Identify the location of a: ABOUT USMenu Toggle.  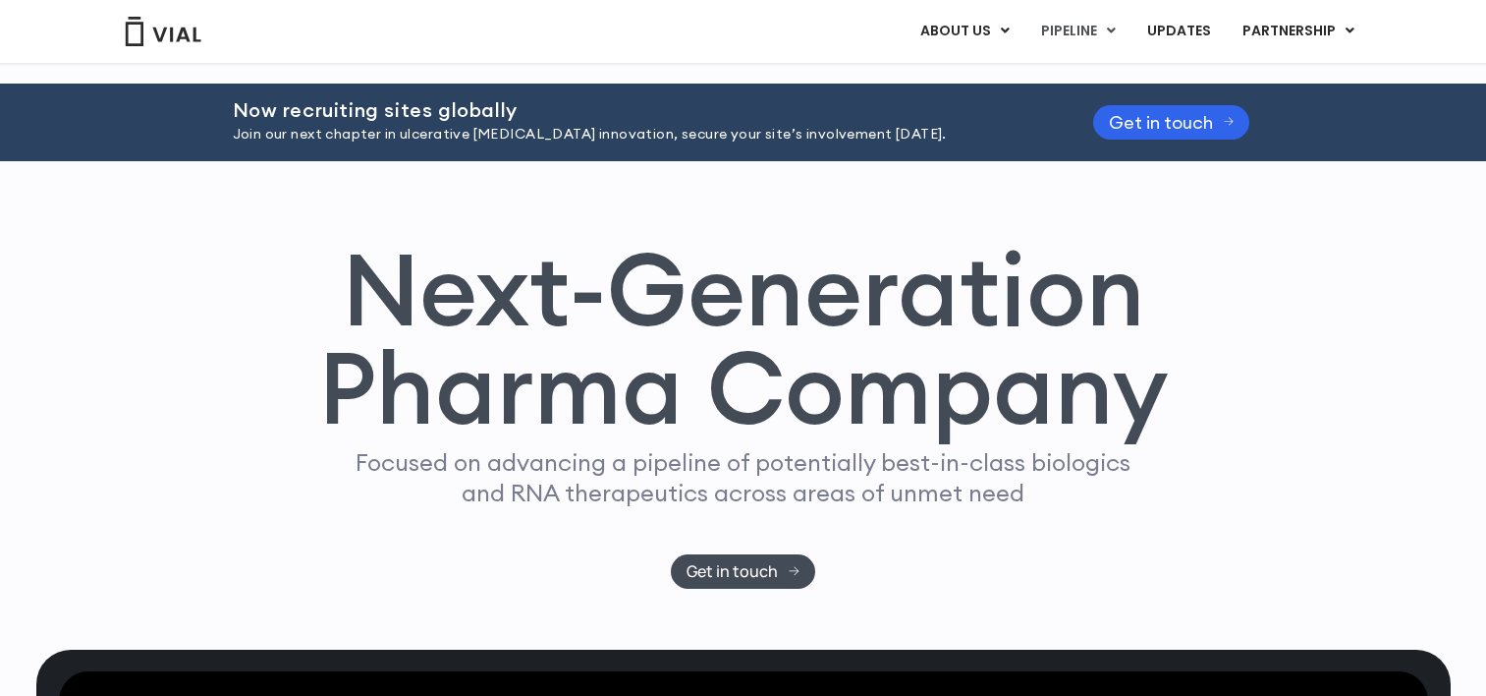
(965, 31).